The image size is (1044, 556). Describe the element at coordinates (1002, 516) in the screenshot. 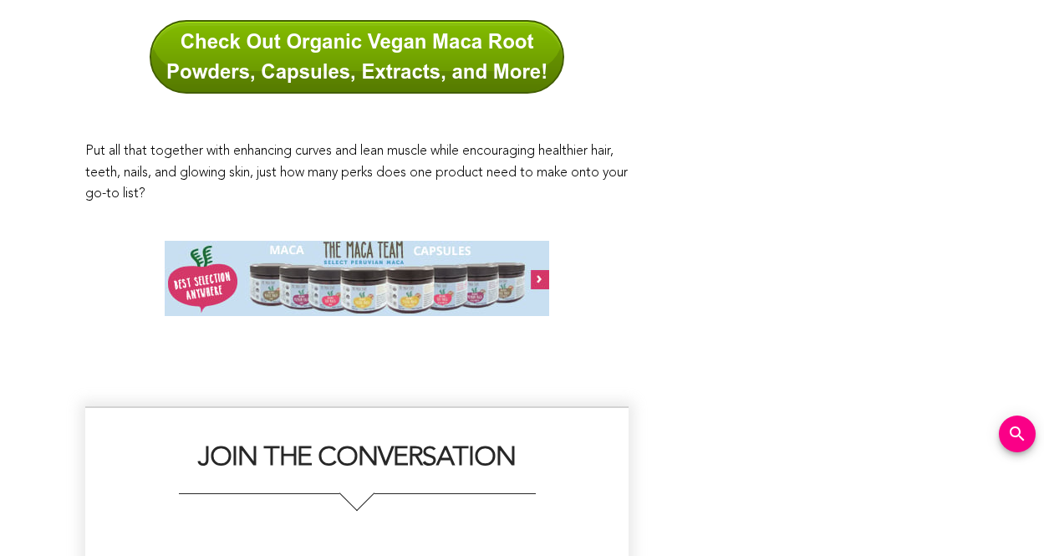

I see `div: Chat Widget` at that location.